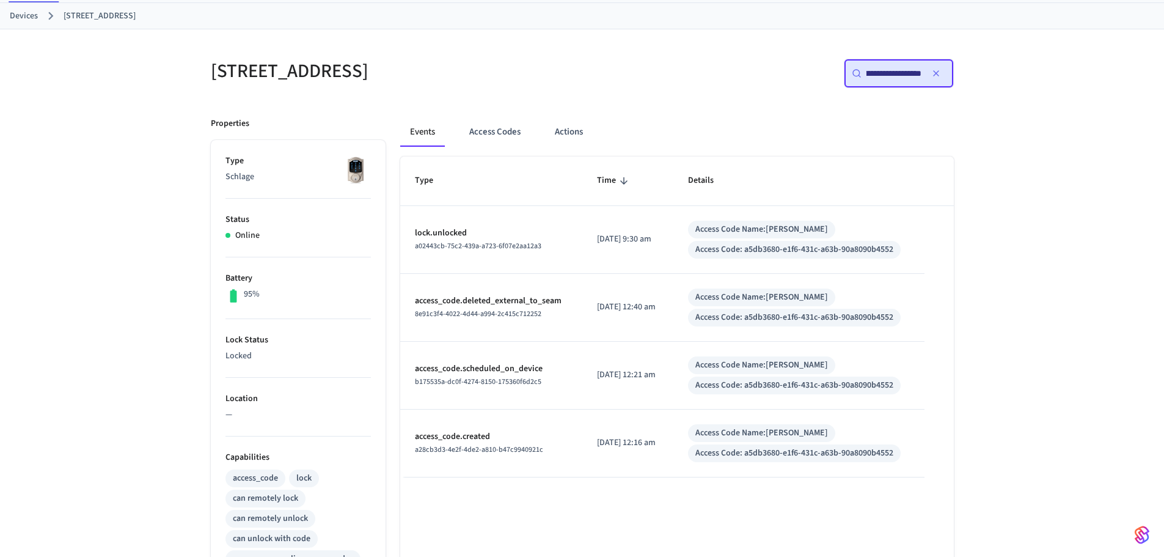  I want to click on div: can remotely unlock, so click(270, 518).